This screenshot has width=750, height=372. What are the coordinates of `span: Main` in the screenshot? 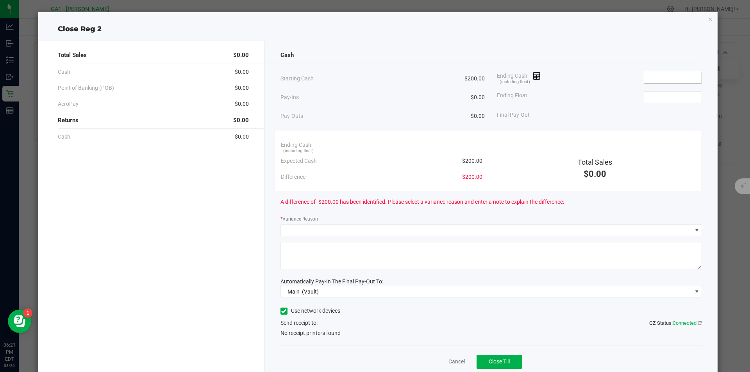 It's located at (293, 292).